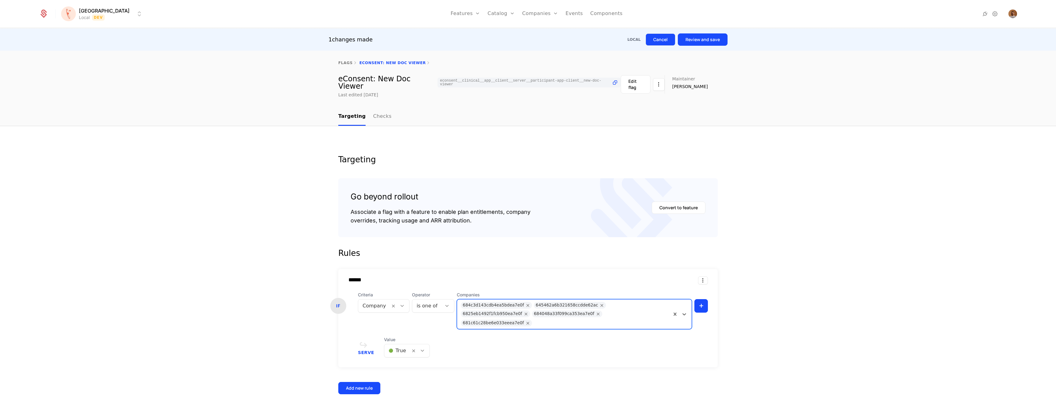  What do you see at coordinates (98, 18) in the screenshot?
I see `span: Dev` at bounding box center [98, 18].